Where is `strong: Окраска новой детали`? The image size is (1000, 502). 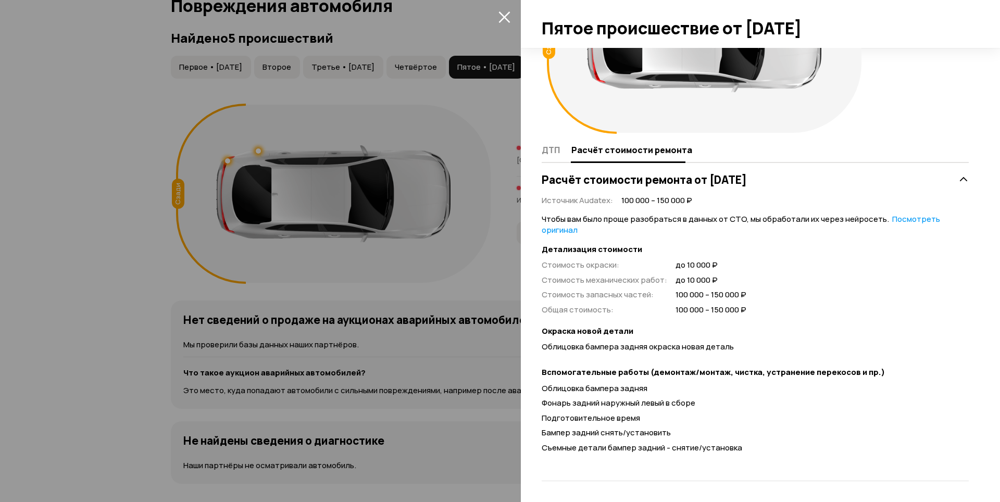 strong: Окраска новой детали is located at coordinates (755, 331).